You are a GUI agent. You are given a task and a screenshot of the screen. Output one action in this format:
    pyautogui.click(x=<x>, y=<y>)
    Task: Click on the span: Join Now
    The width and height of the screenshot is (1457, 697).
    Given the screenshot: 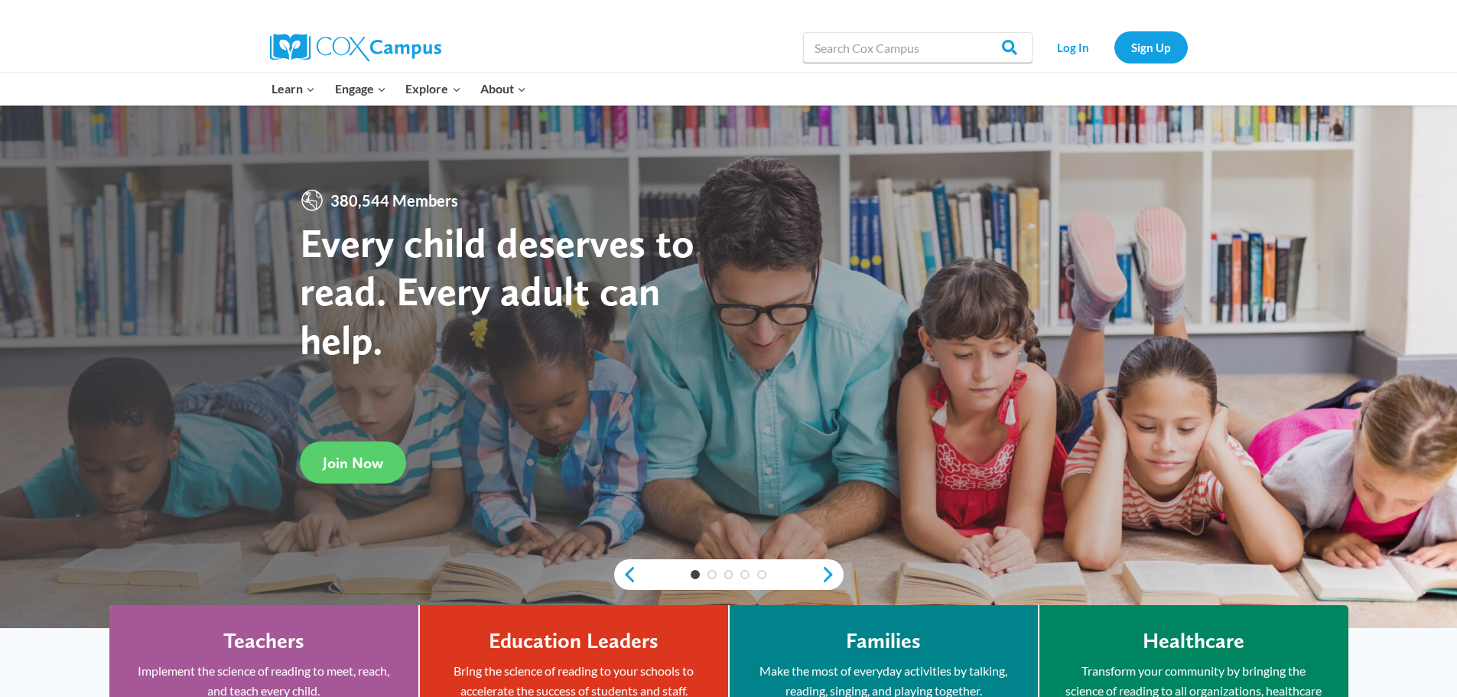 What is the action you would take?
    pyautogui.click(x=353, y=463)
    